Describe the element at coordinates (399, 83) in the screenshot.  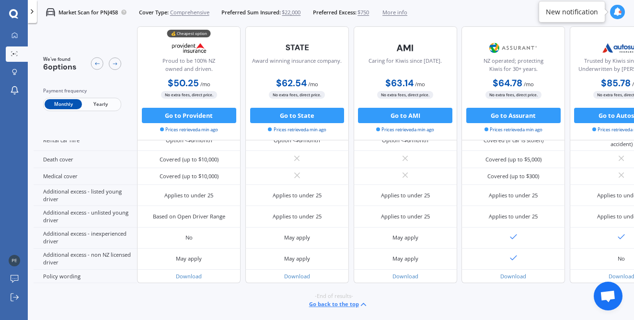
I see `b: $63.14` at that location.